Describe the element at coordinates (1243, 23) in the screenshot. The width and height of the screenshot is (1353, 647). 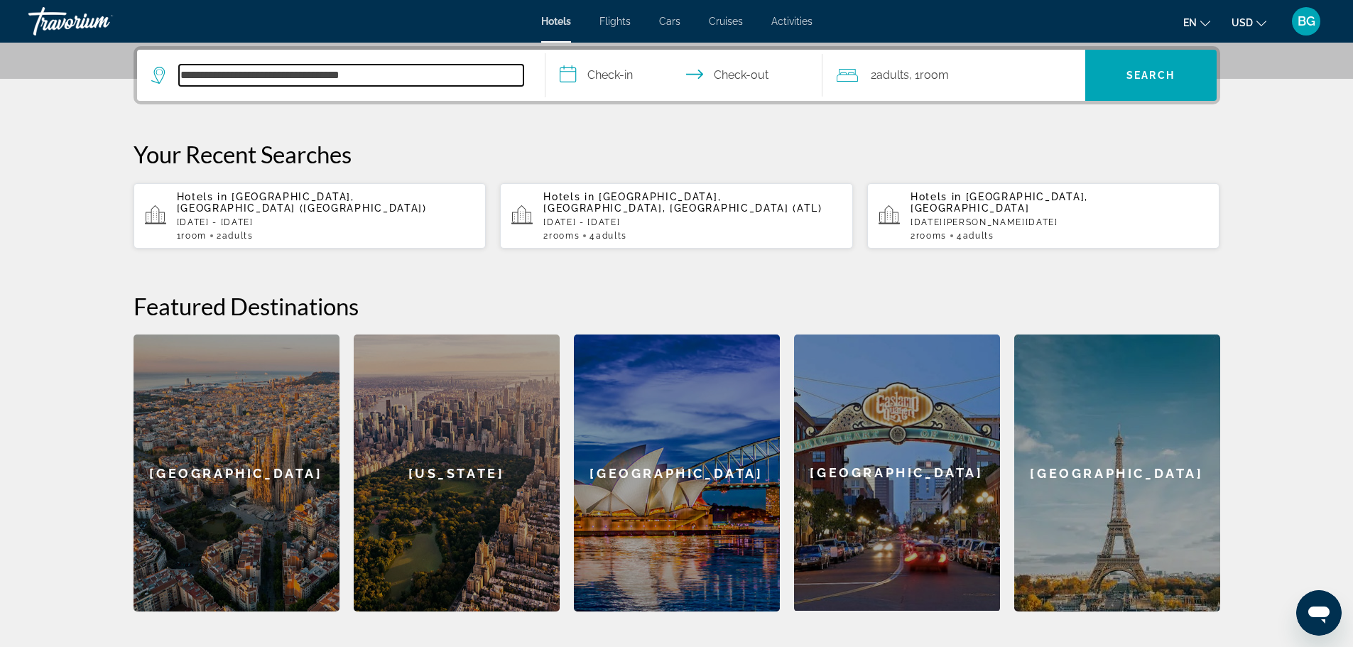
I see `span: USD` at that location.